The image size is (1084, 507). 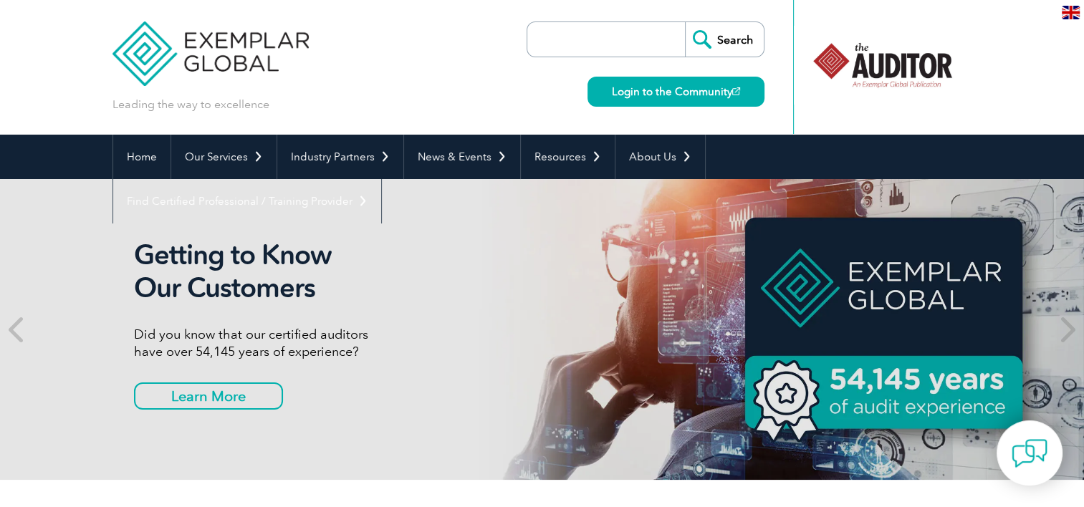 What do you see at coordinates (208, 396) in the screenshot?
I see `a: Learn More` at bounding box center [208, 396].